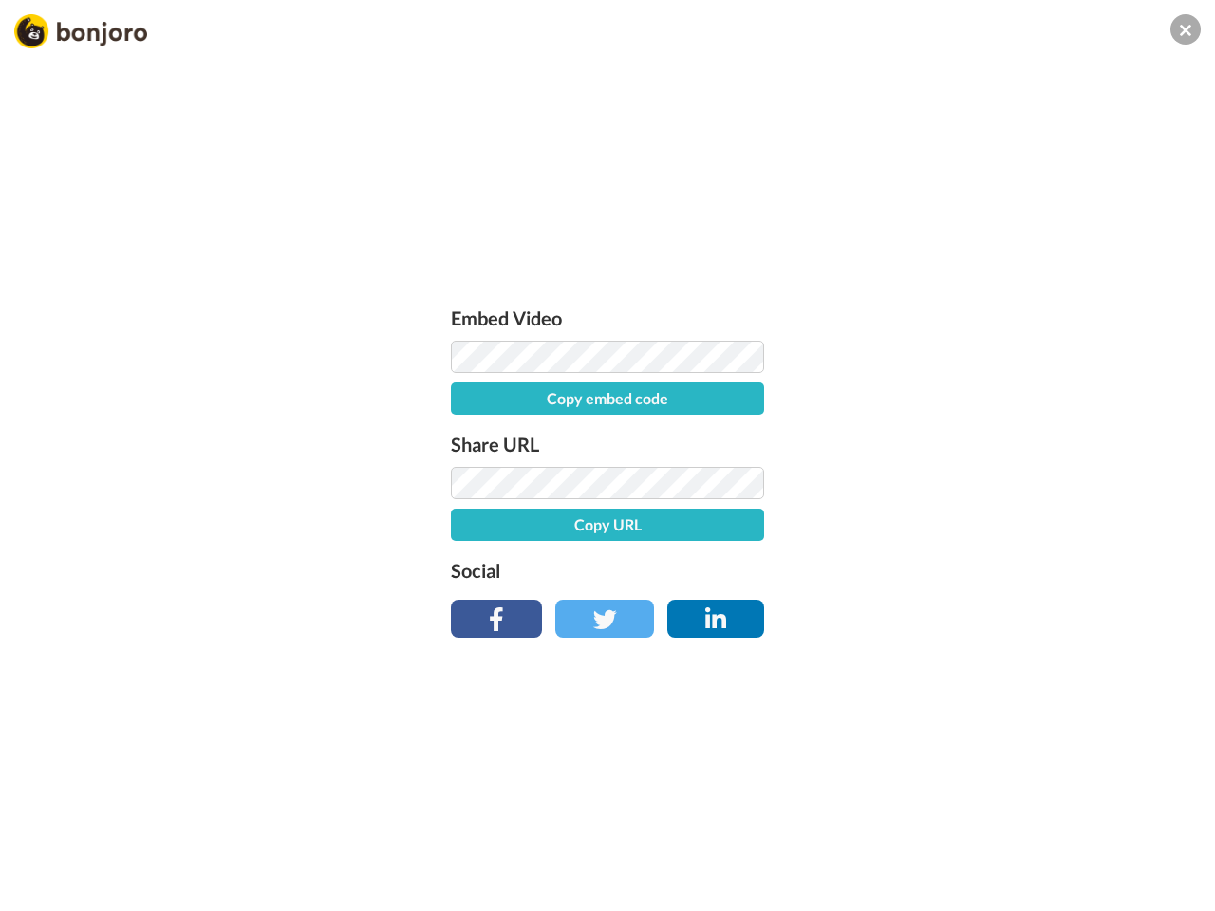 This screenshot has height=911, width=1215. What do you see at coordinates (607, 525) in the screenshot?
I see `button: Copy URL` at bounding box center [607, 525].